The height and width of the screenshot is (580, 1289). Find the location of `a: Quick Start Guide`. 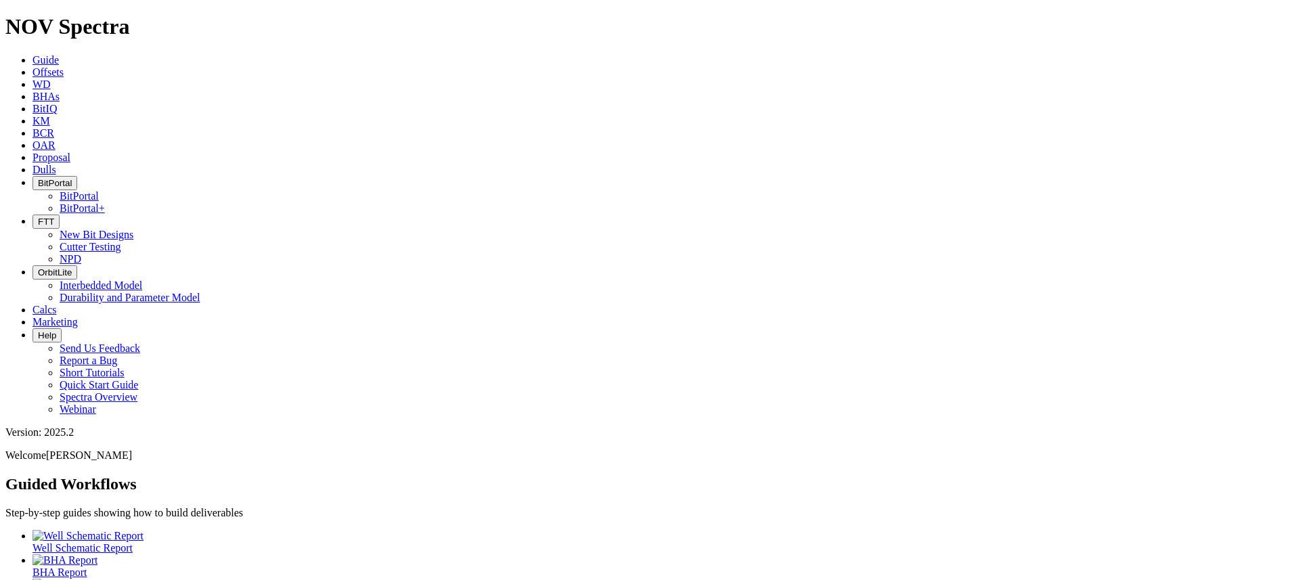

a: Quick Start Guide is located at coordinates (99, 385).